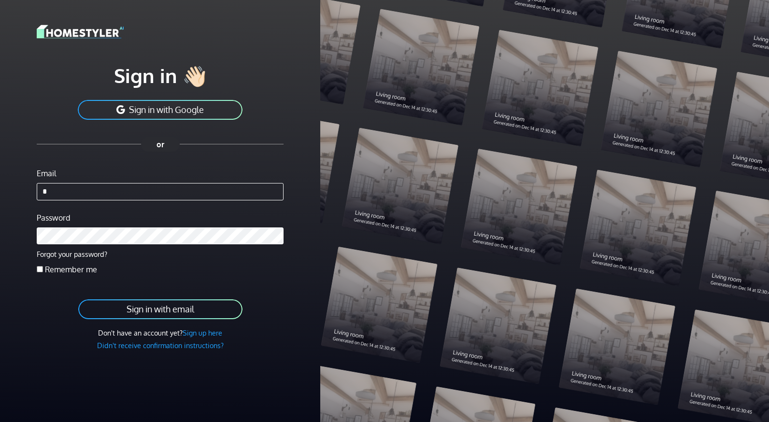 Image resolution: width=769 pixels, height=422 pixels. Describe the element at coordinates (202, 333) in the screenshot. I see `a: Sign up here` at that location.